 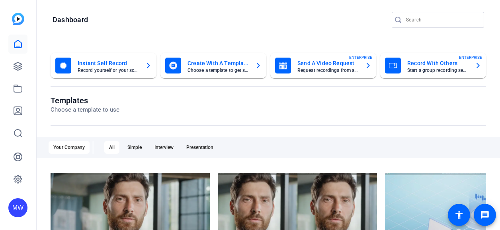 I want to click on mat-card-subtitle: Start a group recording session, so click(x=438, y=70).